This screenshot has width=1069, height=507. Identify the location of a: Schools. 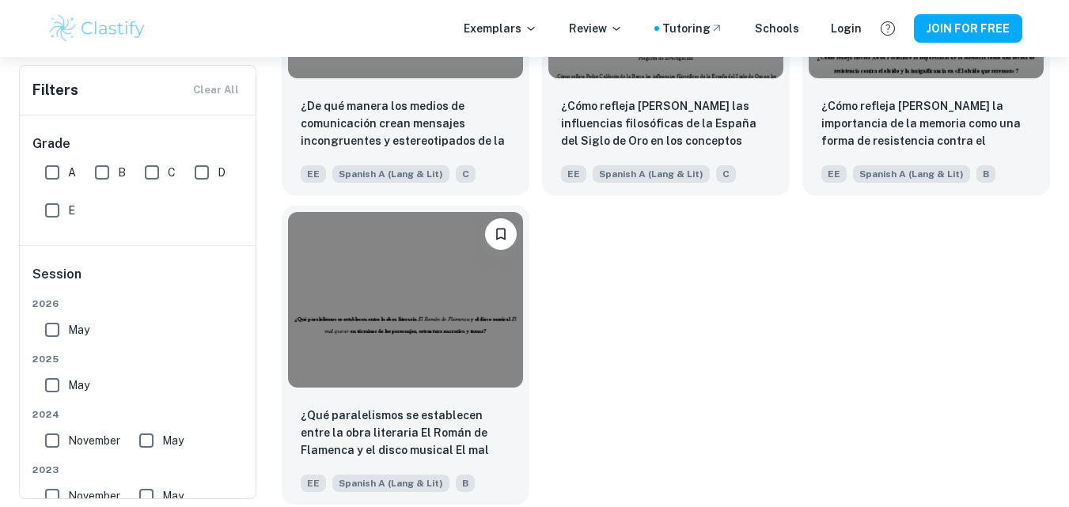
(777, 28).